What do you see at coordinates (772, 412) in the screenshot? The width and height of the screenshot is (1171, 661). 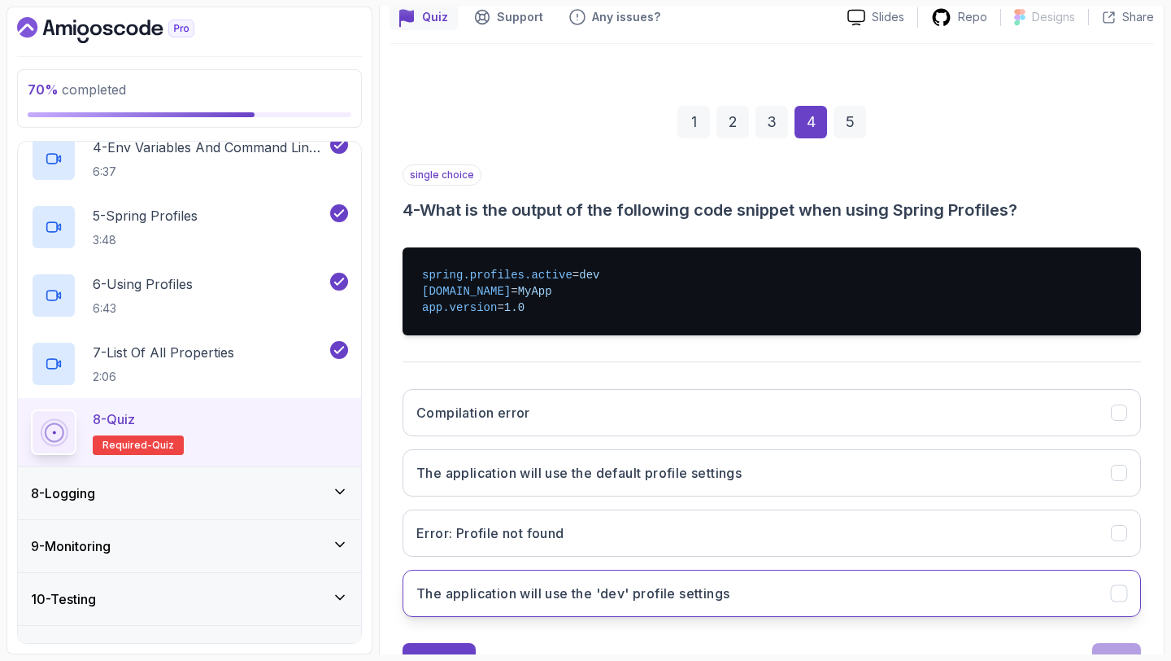 I see `button: Compilation error` at bounding box center [772, 412].